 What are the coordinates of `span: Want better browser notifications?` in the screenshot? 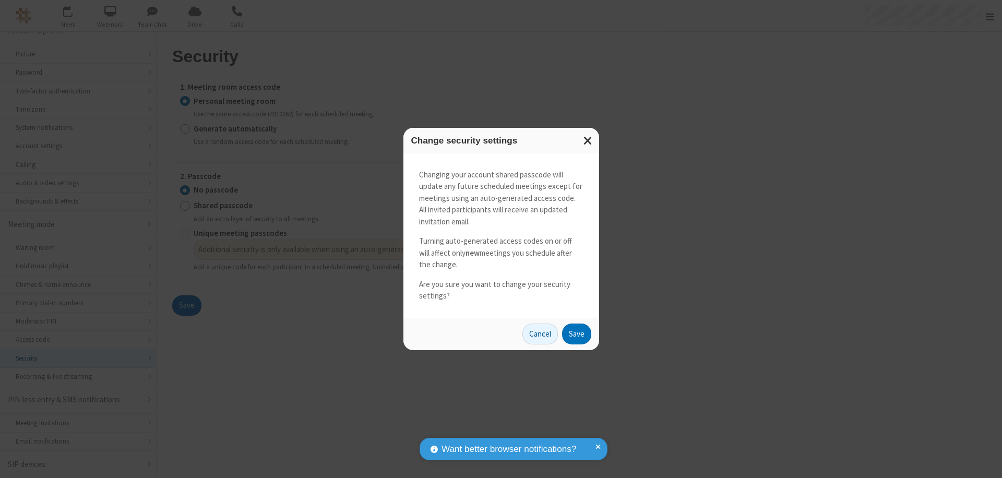 It's located at (509, 449).